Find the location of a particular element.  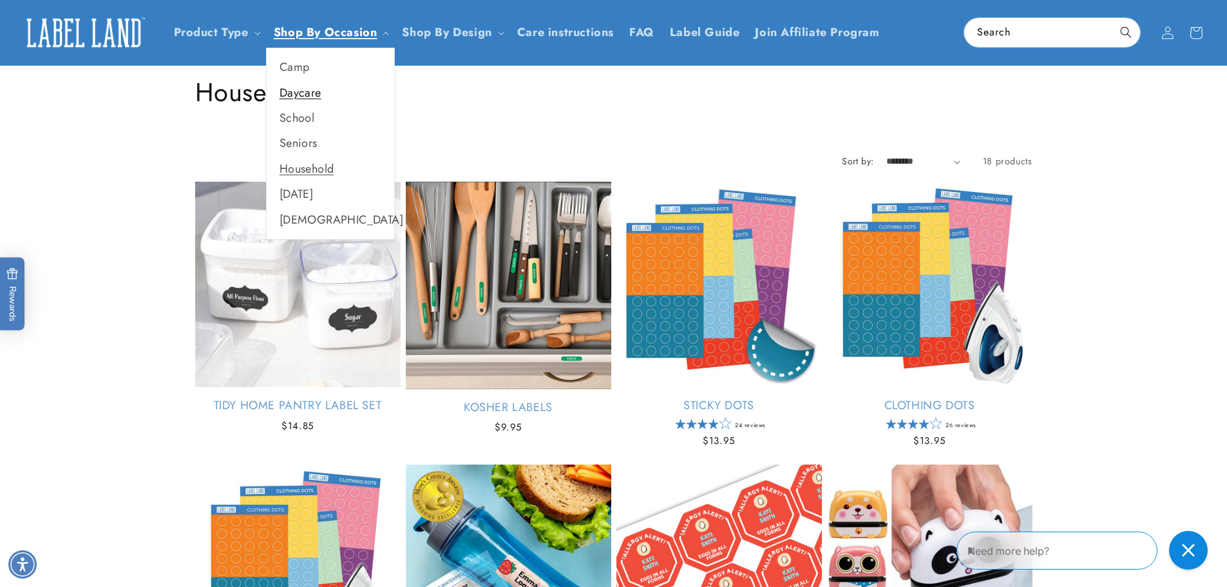

span: Shop By Occasion is located at coordinates (325, 32).